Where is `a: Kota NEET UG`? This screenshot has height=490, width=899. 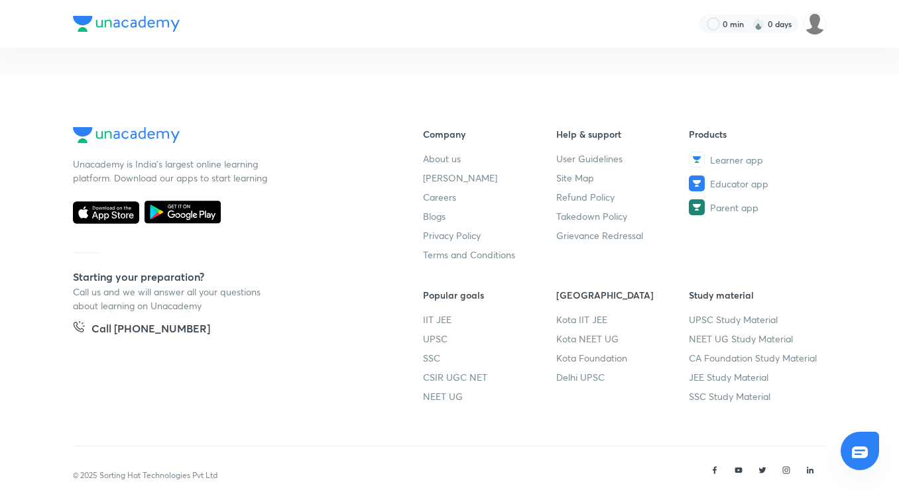
a: Kota NEET UG is located at coordinates (622, 339).